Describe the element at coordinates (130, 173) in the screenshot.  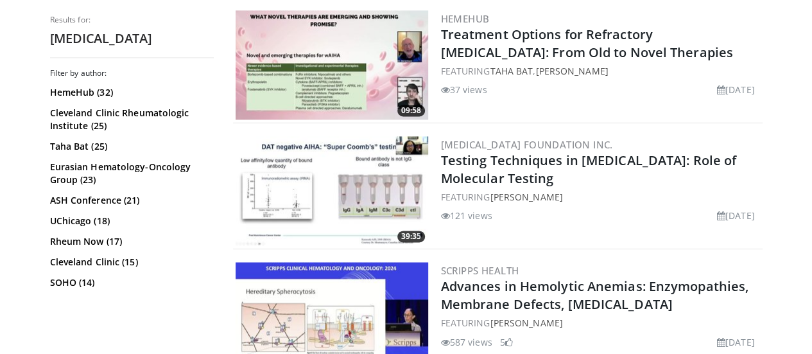
I see `a: Eurasian Hematology-Oncology Group (23)` at that location.